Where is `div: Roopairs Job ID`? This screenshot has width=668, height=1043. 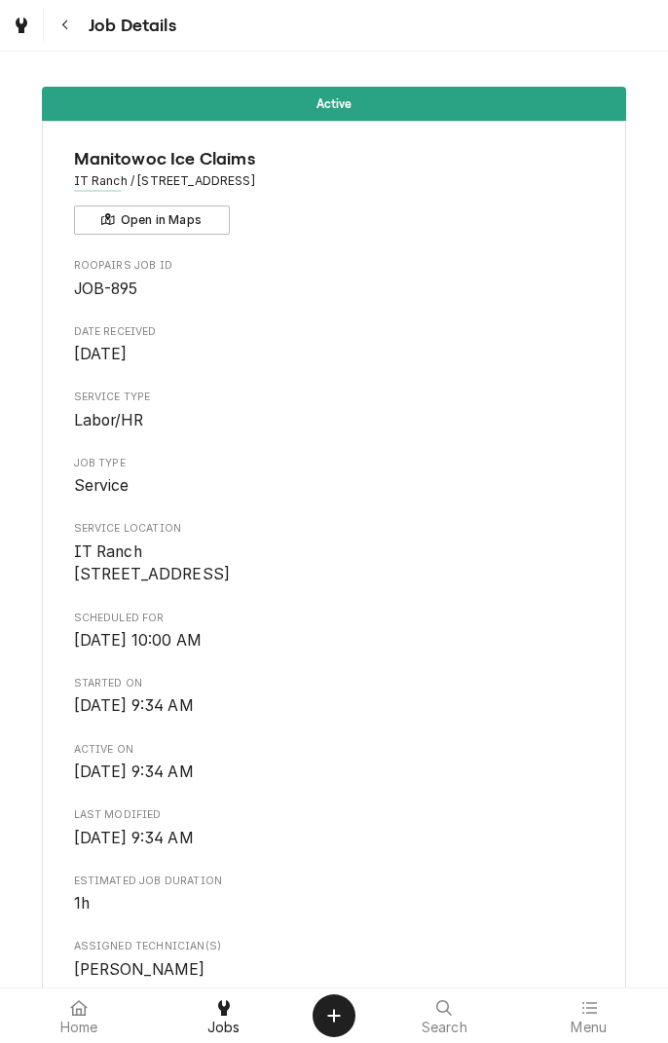
div: Roopairs Job ID is located at coordinates (334, 279).